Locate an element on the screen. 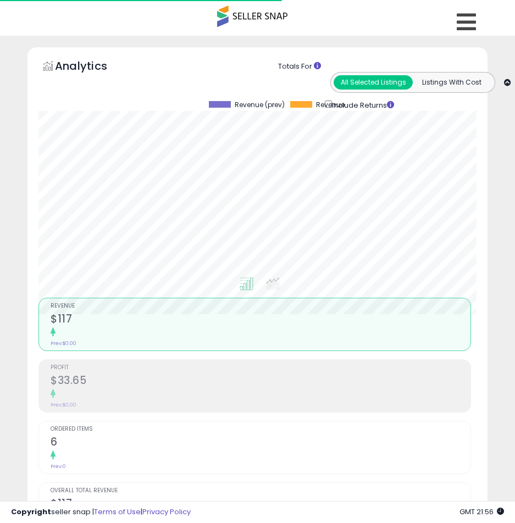 This screenshot has height=523, width=515. h2: $33.65 is located at coordinates (260, 381).